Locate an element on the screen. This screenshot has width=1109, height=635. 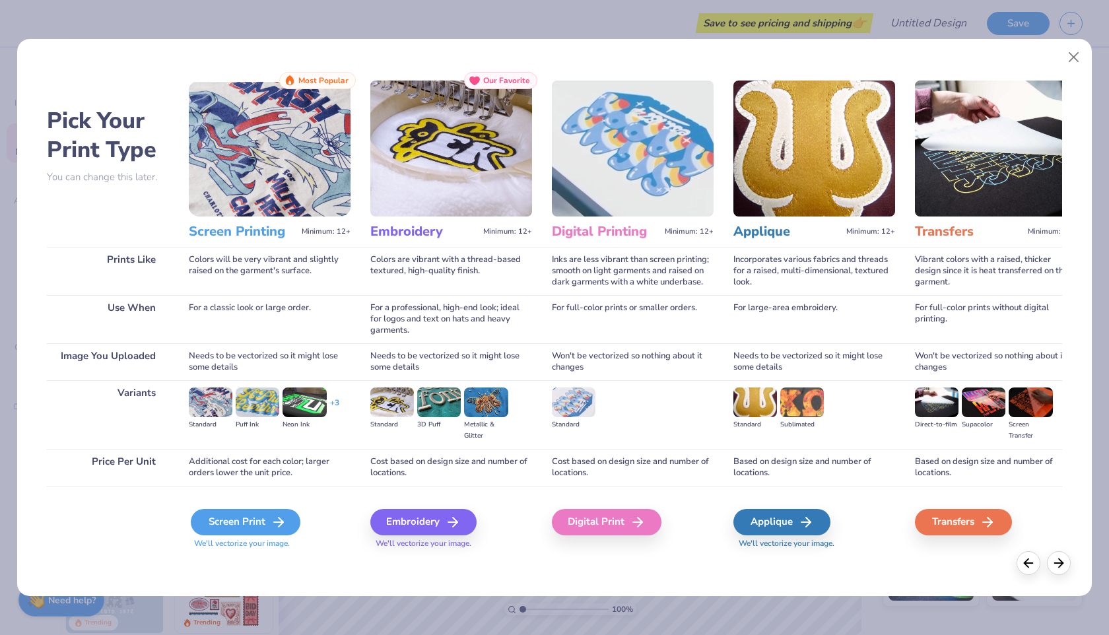
h3: Transfers is located at coordinates (969, 232).